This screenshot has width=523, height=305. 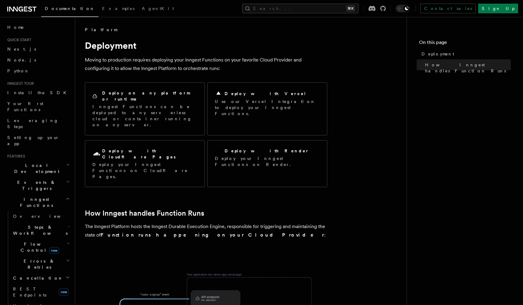 I want to click on button: Local Development, so click(x=38, y=169).